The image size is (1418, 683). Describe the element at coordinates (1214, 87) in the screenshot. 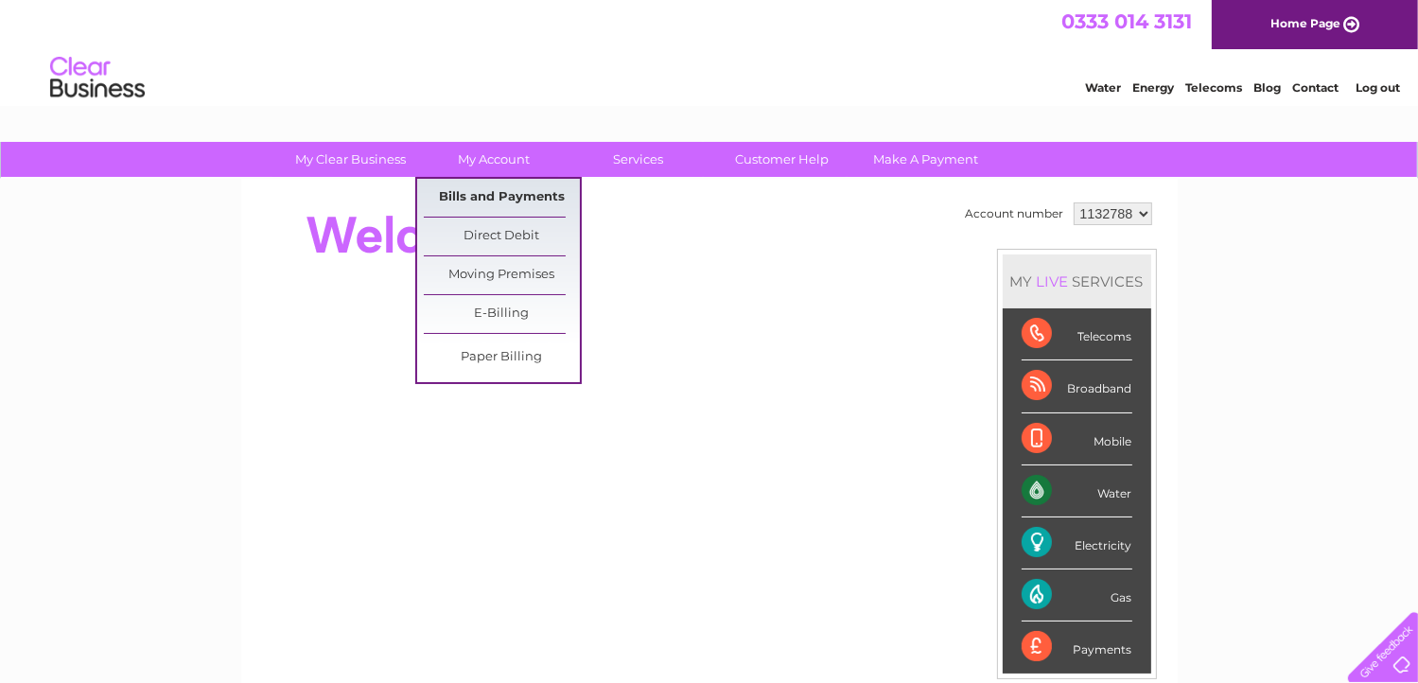

I see `a: Telecoms` at that location.